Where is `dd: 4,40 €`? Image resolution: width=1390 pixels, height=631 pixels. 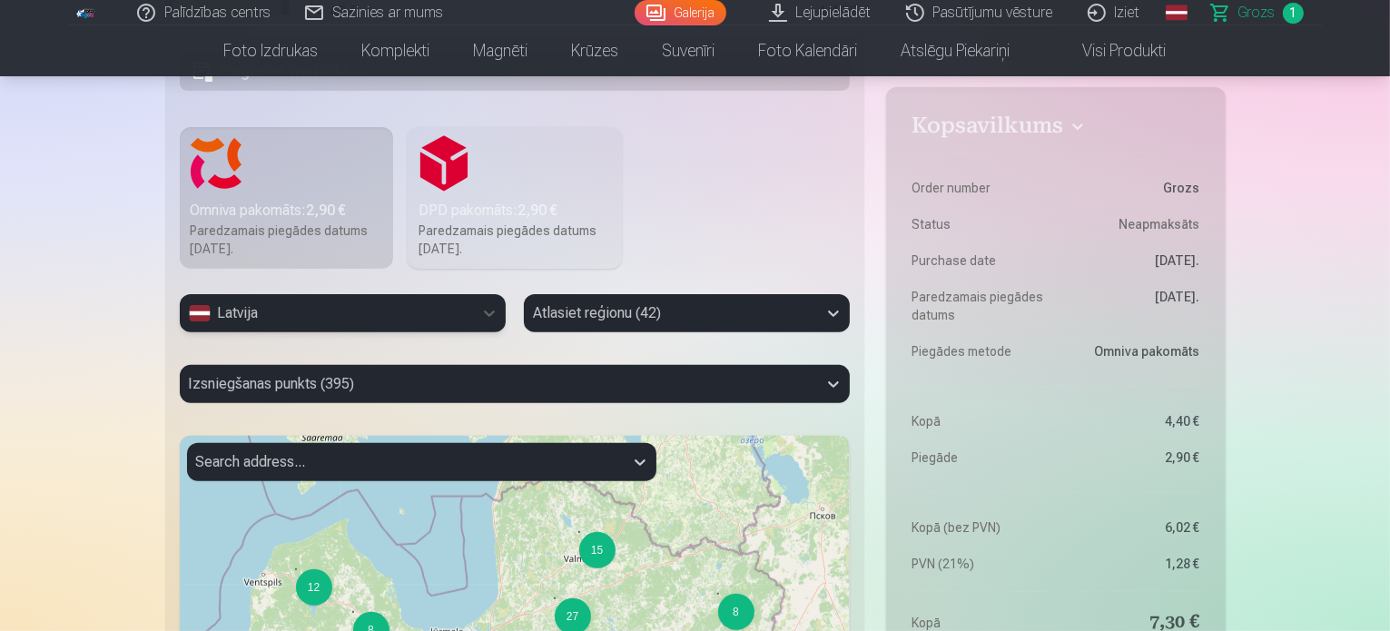 dd: 4,40 € is located at coordinates (1132, 421).